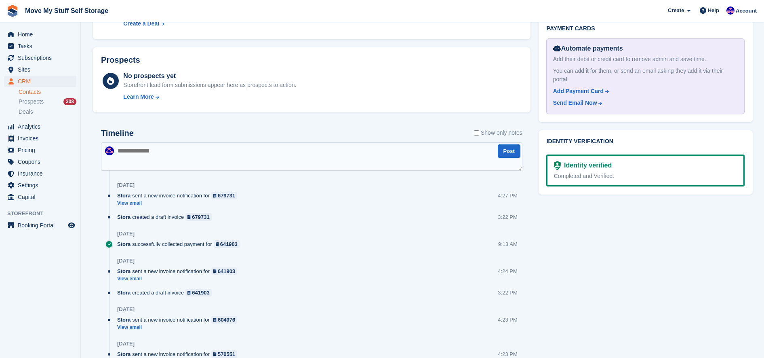 The width and height of the screenshot is (764, 358). Describe the element at coordinates (210, 85) in the screenshot. I see `div: Storefront lead form submissions appear here as prospects to action.` at that location.